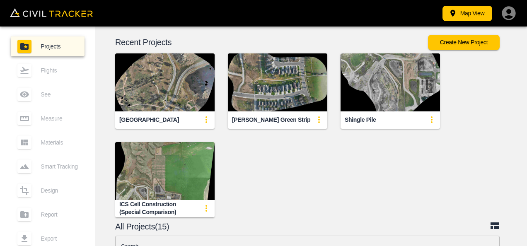 This screenshot has width=527, height=246. What do you see at coordinates (277, 82) in the screenshot?
I see `img: Marie Van Harlem Green Strip` at bounding box center [277, 82].